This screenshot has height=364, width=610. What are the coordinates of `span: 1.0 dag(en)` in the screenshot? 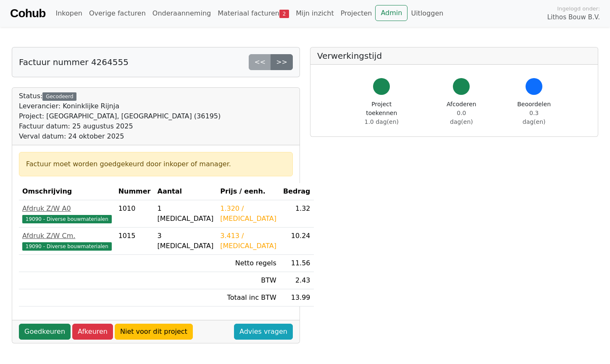 It's located at (382, 122).